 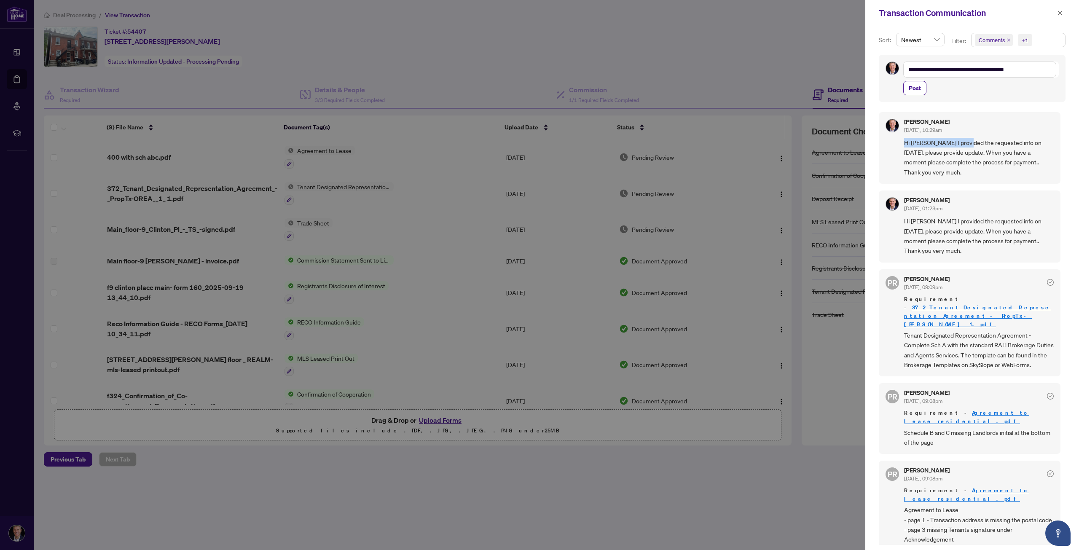 I want to click on p: Filter:, so click(x=959, y=41).